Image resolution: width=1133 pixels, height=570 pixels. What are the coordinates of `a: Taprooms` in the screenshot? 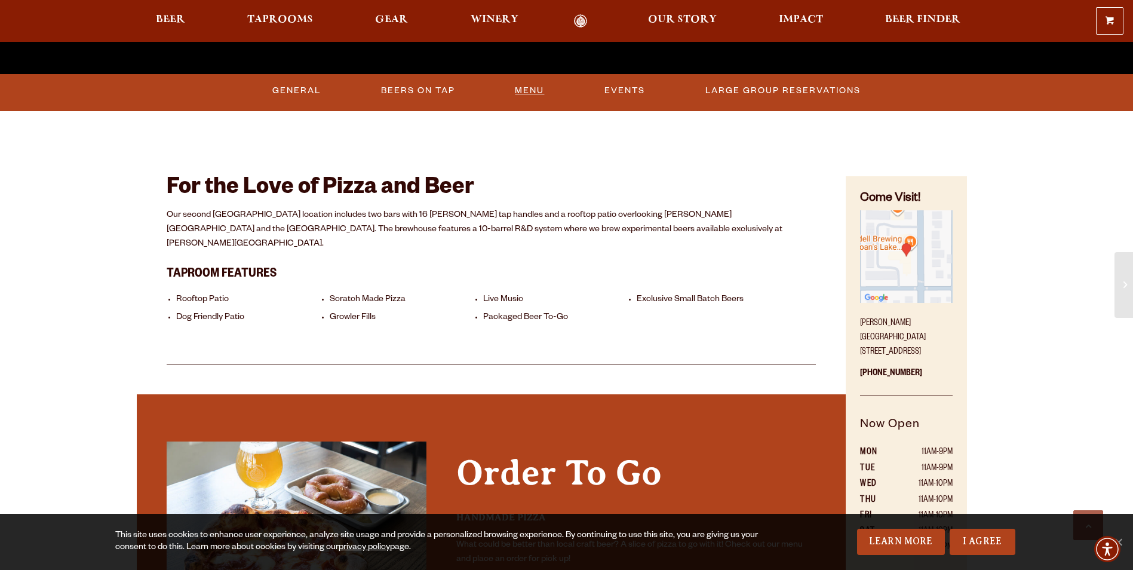 It's located at (280, 21).